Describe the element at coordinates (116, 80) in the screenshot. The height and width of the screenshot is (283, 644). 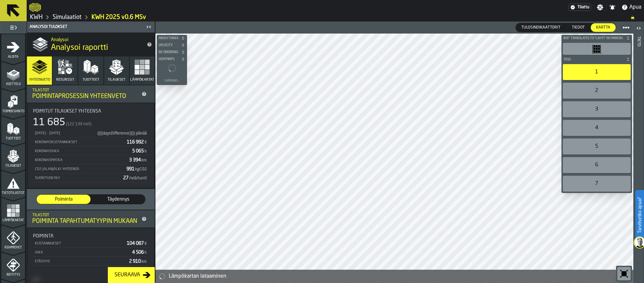
I see `span: Tilaukset` at that location.